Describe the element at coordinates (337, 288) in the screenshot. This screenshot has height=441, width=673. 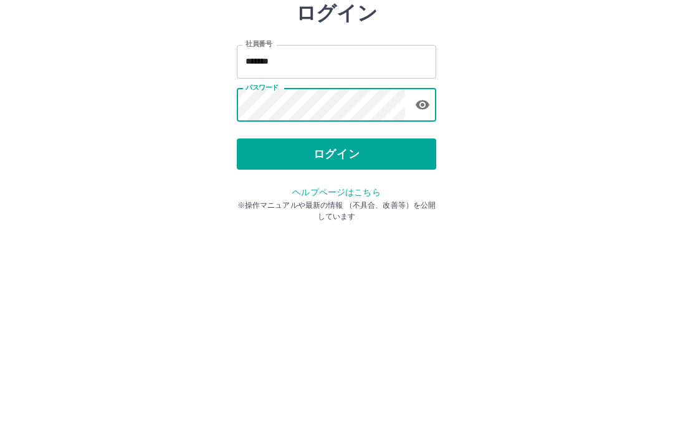
I see `p: ※操作マニュアルや最新の情報 （不具合、改善等）を公開しています` at that location.